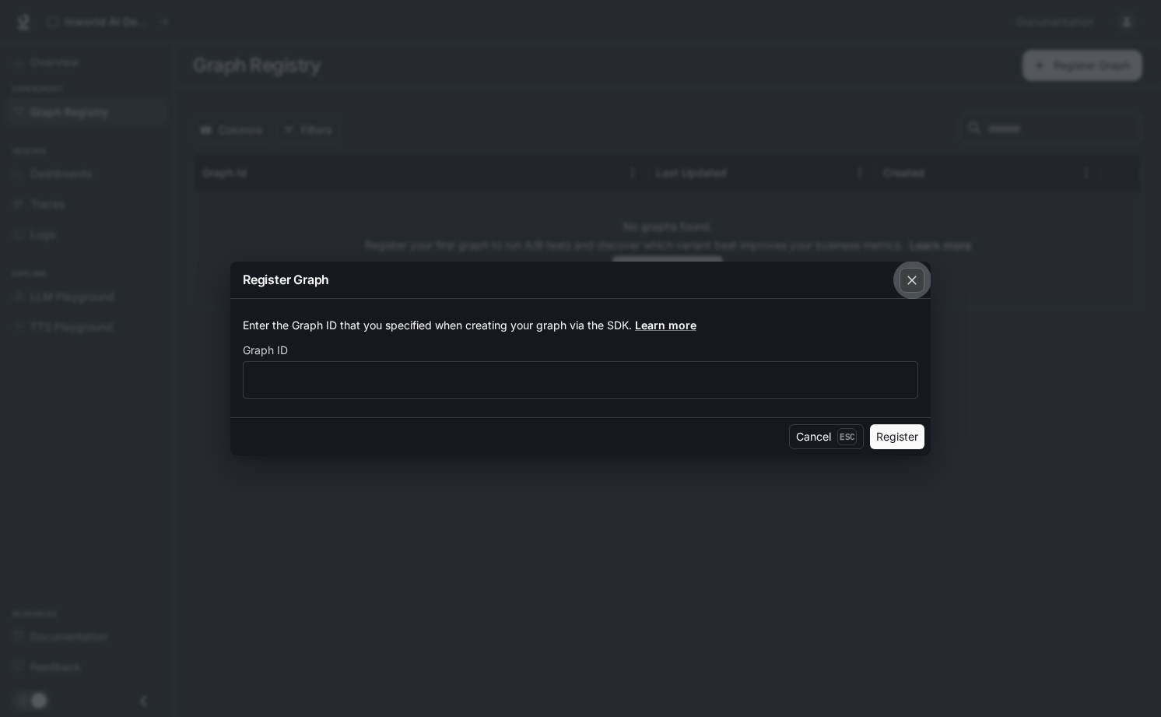 This screenshot has width=1161, height=717. What do you see at coordinates (847, 437) in the screenshot?
I see `p: Esc` at bounding box center [847, 437].